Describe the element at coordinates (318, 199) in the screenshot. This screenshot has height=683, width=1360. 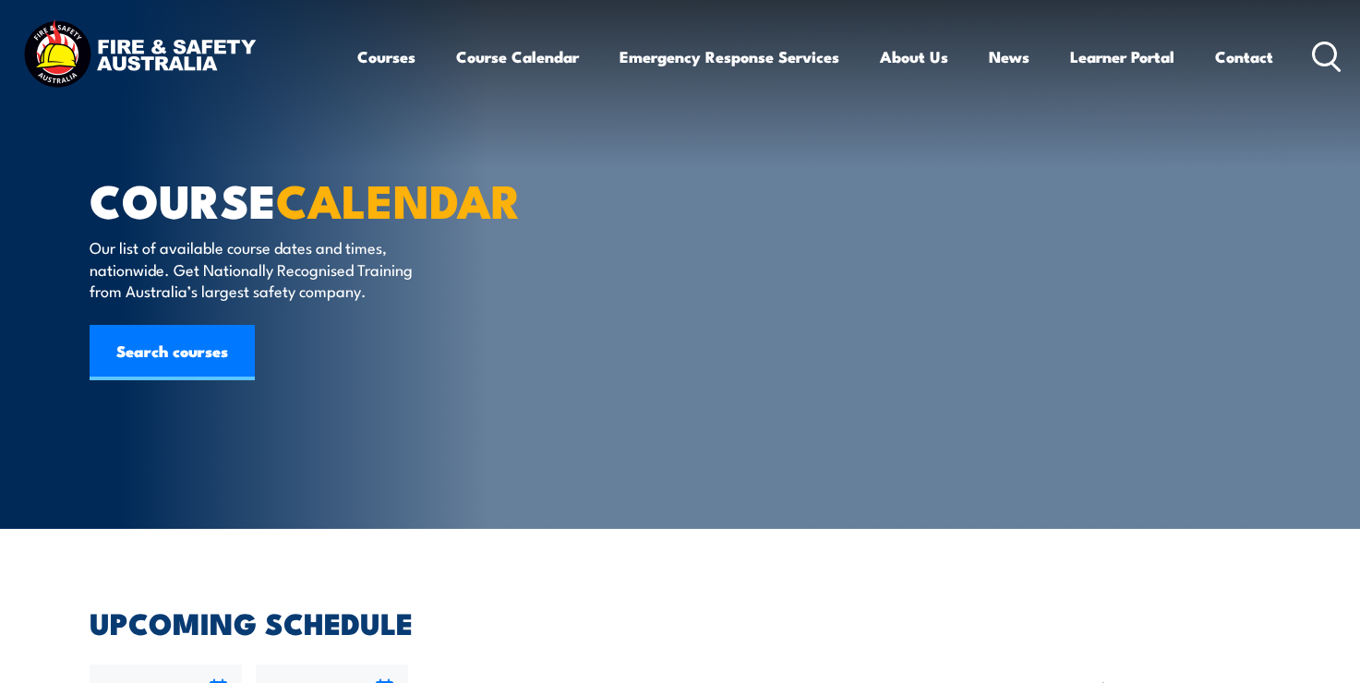
I see `h1: COURSE` at that location.